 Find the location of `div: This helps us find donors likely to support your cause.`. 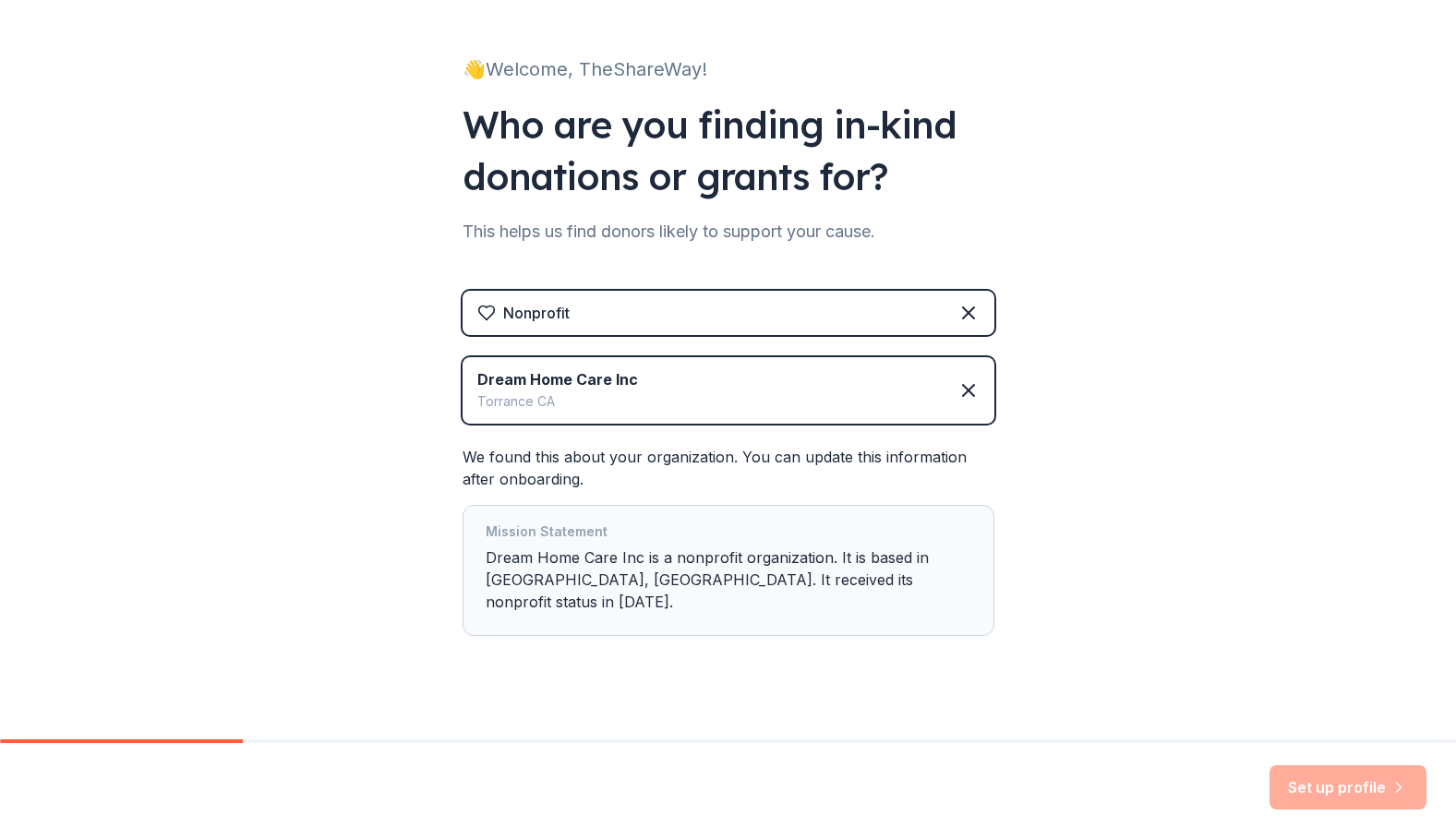

div: This helps us find donors likely to support your cause. is located at coordinates (728, 231).